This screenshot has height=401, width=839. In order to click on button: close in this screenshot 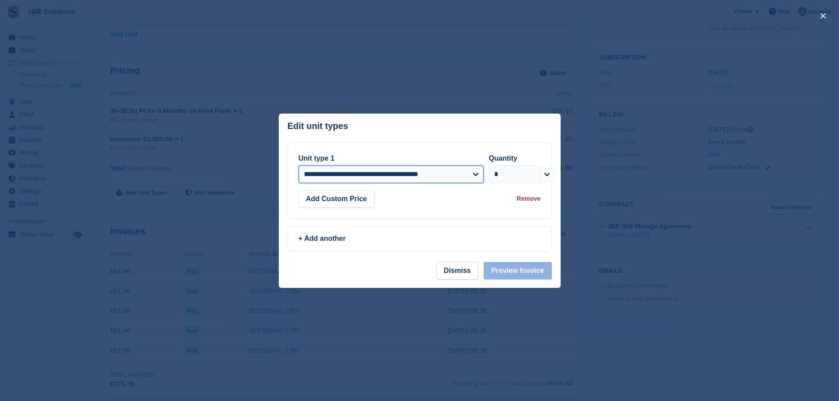, I will do `click(824, 16)`.